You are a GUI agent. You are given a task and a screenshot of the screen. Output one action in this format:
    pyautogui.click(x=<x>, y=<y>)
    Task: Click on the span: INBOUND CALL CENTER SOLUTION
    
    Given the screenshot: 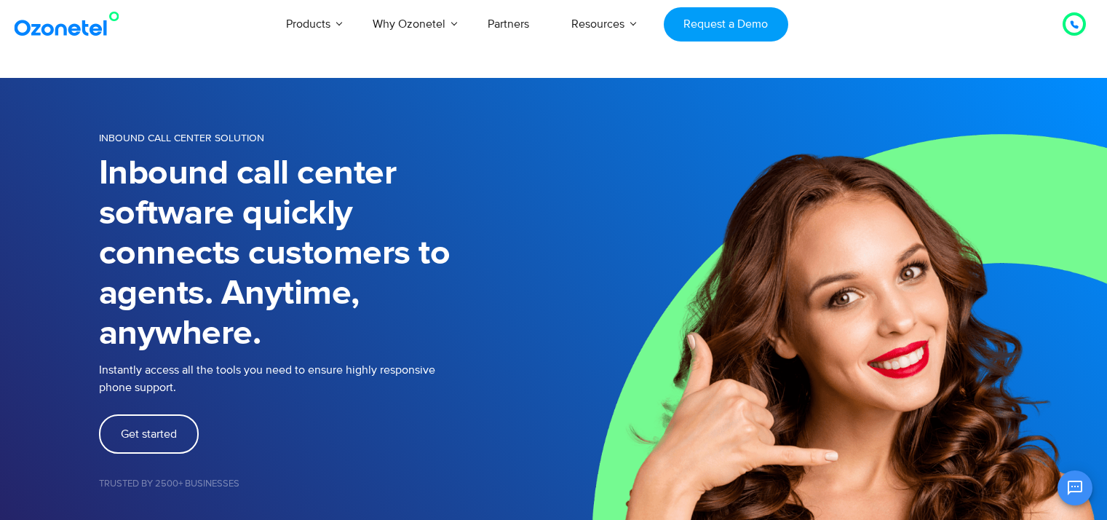 What is the action you would take?
    pyautogui.click(x=181, y=138)
    